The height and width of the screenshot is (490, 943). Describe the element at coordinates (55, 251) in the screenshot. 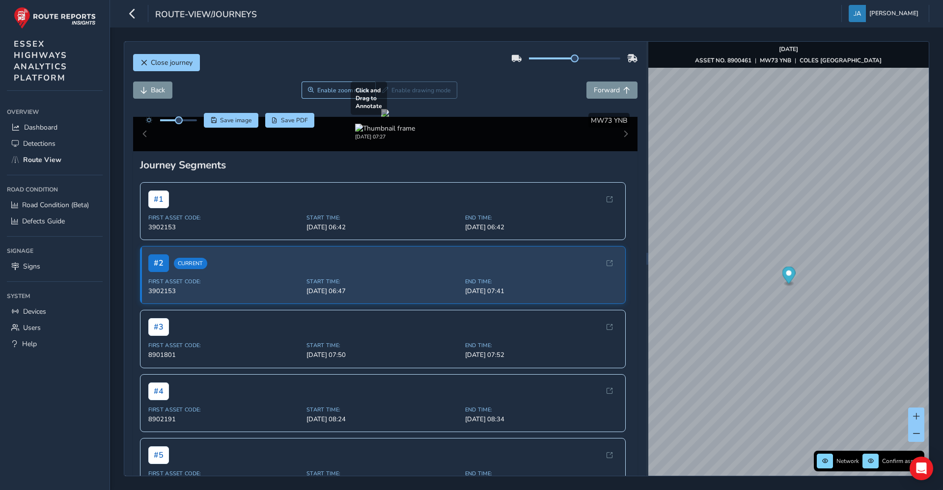

I see `div: Signage` at that location.